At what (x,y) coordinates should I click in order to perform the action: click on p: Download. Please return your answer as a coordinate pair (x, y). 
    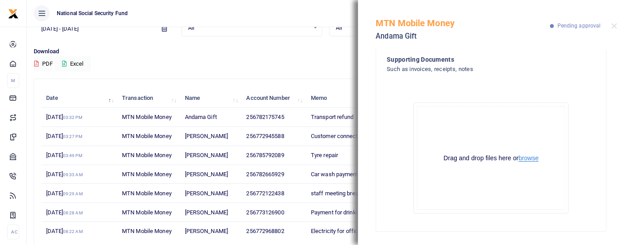
    Looking at the image, I should click on (325, 51).